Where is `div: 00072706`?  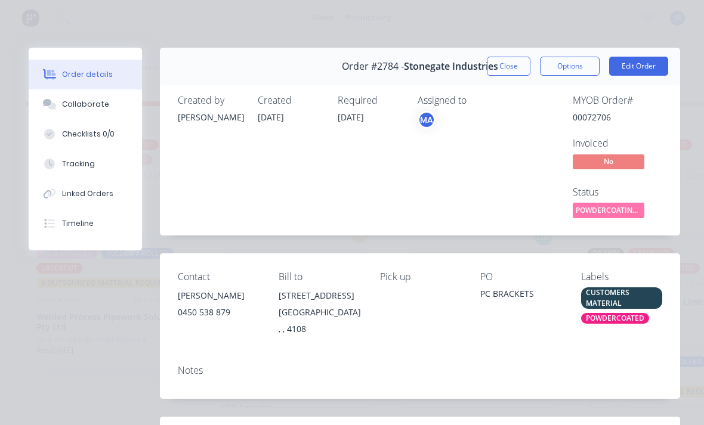 div: 00072706 is located at coordinates (617, 117).